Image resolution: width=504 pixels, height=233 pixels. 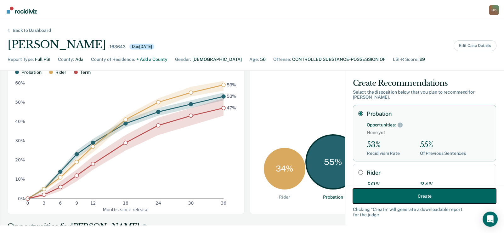 What do you see at coordinates (429, 114) in the screenshot?
I see `label: Probation` at bounding box center [429, 114].